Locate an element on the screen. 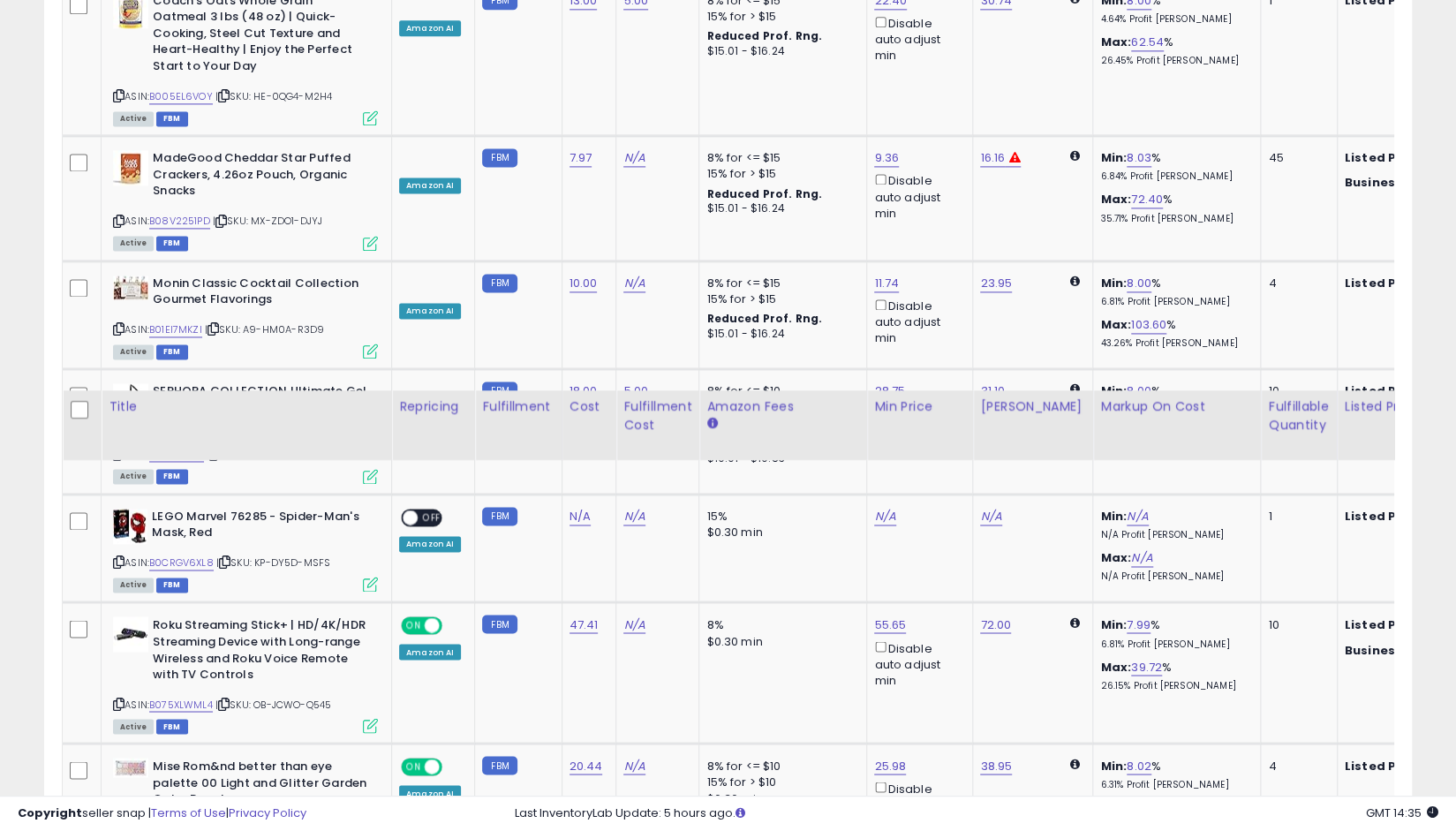 The height and width of the screenshot is (831, 1456). div: 15% for > $15 is located at coordinates (780, 299).